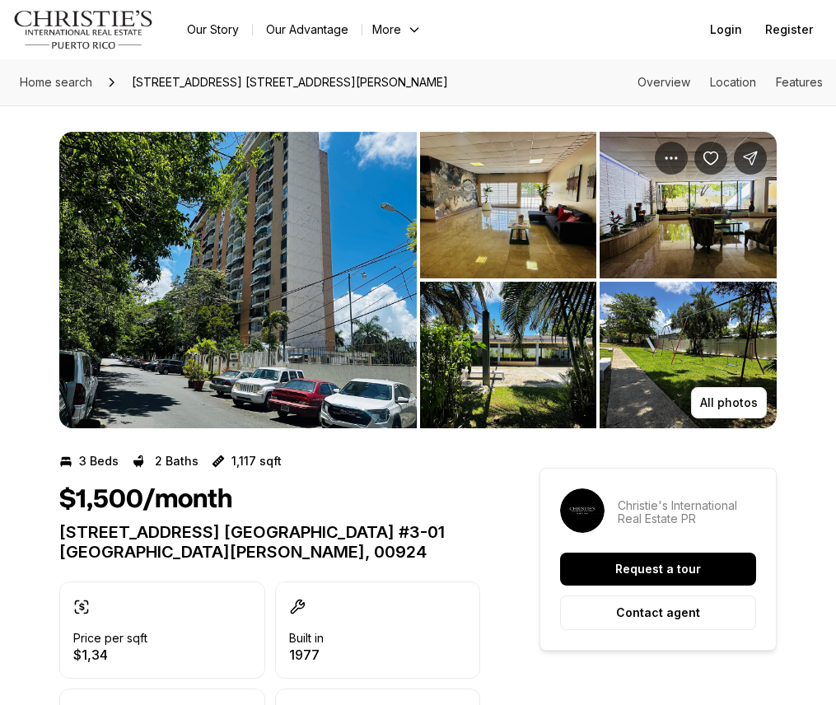 The image size is (836, 705). What do you see at coordinates (789, 30) in the screenshot?
I see `span: Register` at bounding box center [789, 30].